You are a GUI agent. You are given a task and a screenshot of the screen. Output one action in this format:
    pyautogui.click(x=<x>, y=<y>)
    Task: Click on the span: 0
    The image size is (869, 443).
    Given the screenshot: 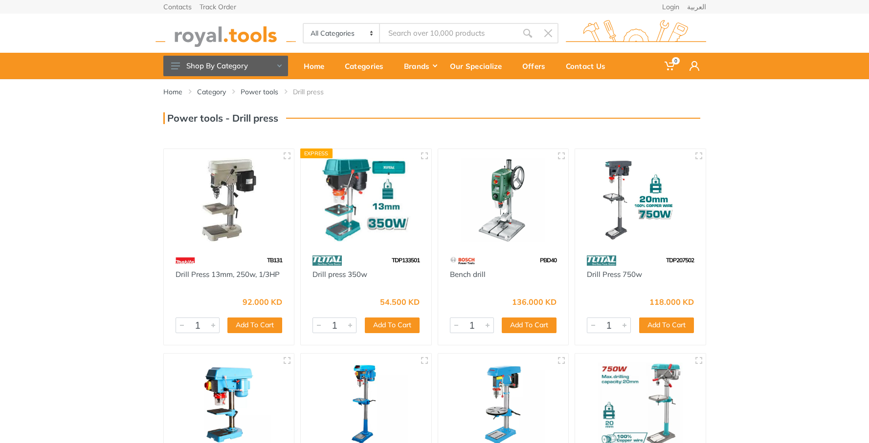 What is the action you would take?
    pyautogui.click(x=676, y=61)
    